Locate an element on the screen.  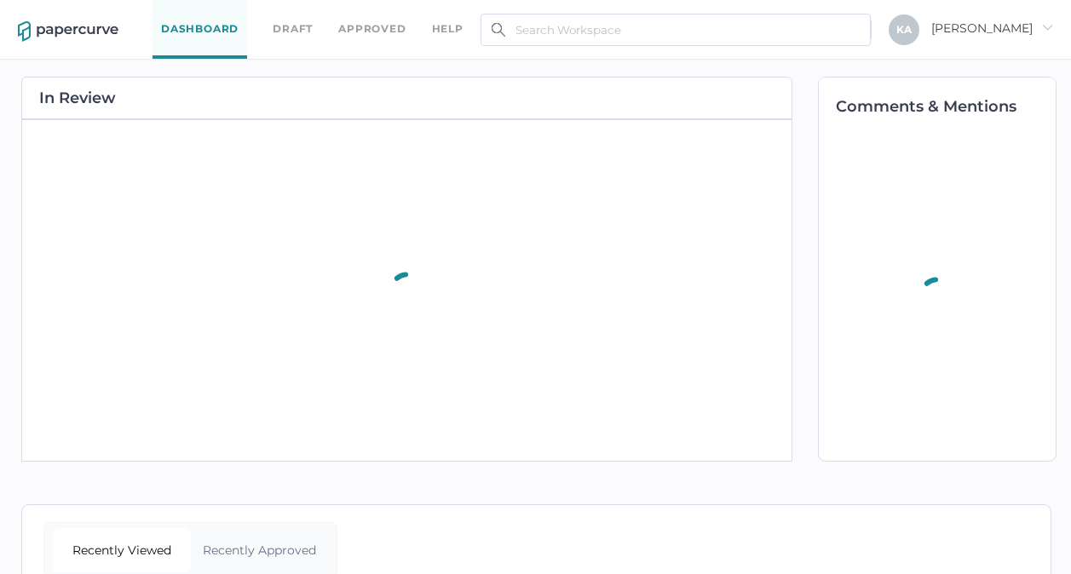
div: Recently Approved is located at coordinates (260, 550).